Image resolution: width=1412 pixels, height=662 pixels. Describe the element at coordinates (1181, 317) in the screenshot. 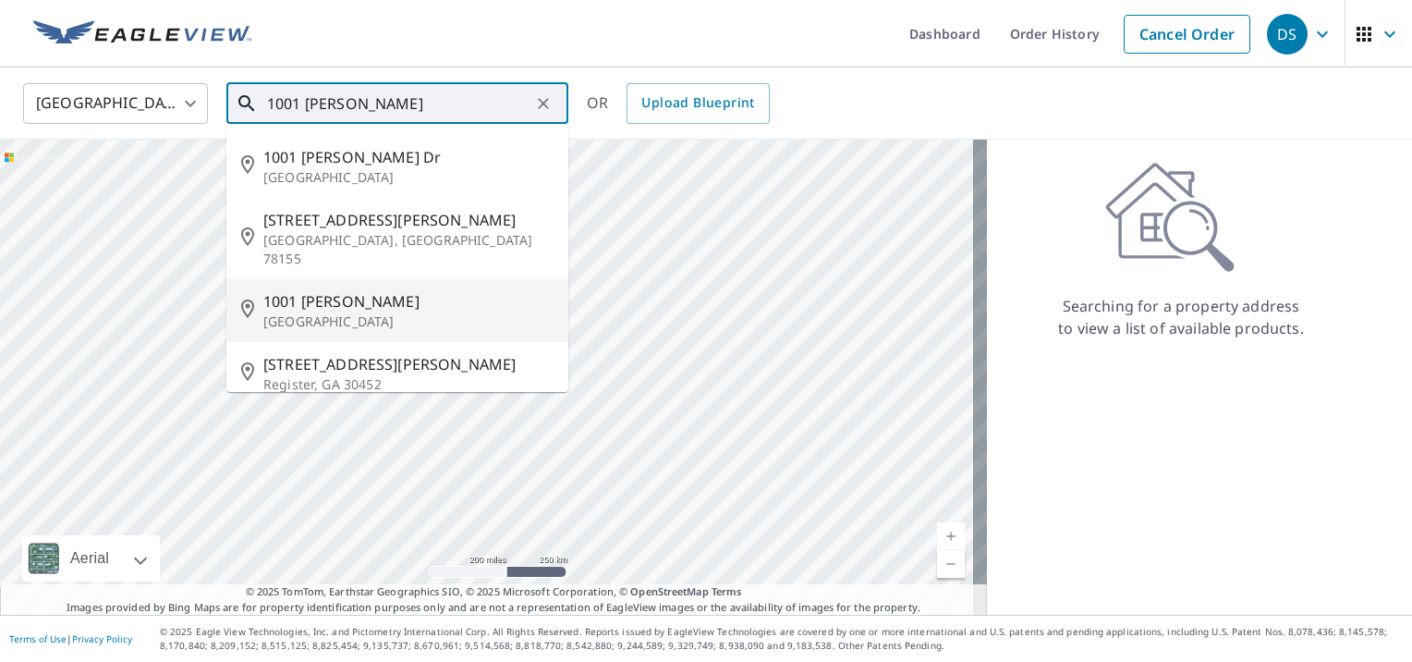

I see `p: Searching for a property address to view a list of available products.` at that location.